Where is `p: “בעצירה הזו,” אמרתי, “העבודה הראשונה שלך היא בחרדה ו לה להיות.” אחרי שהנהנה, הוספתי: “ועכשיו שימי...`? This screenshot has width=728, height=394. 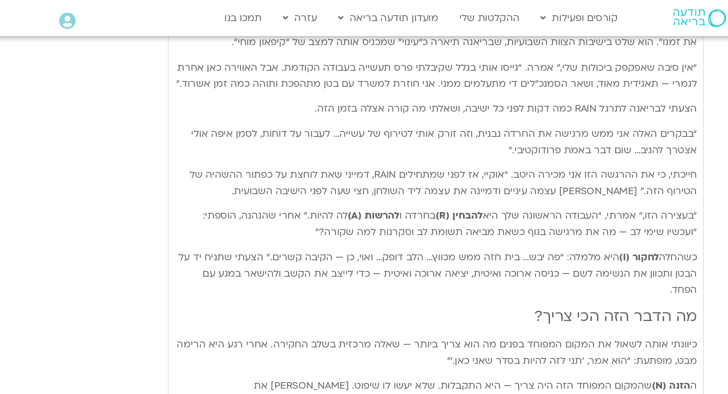
p: “בעצירה הזו,” אמרתי, “העבודה הראשונה שלך היא בחרדה ו לה להיות.” אחרי שהנהנה, הוספתי: “ועכשיו שימי... is located at coordinates (393, 142).